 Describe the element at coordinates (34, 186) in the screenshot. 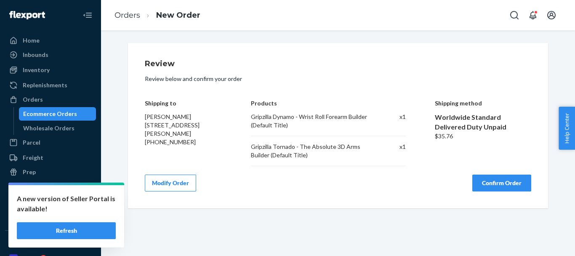

I see `div: Returns` at that location.